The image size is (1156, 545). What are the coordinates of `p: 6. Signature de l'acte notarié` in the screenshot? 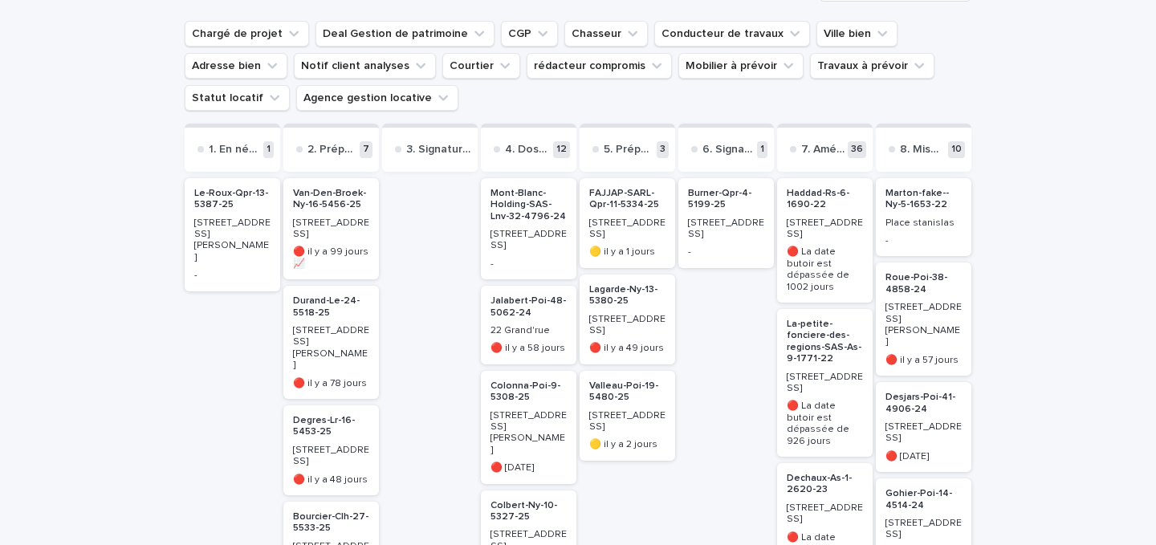 It's located at (728, 149).